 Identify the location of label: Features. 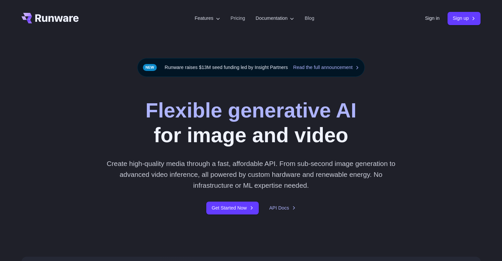
(207, 18).